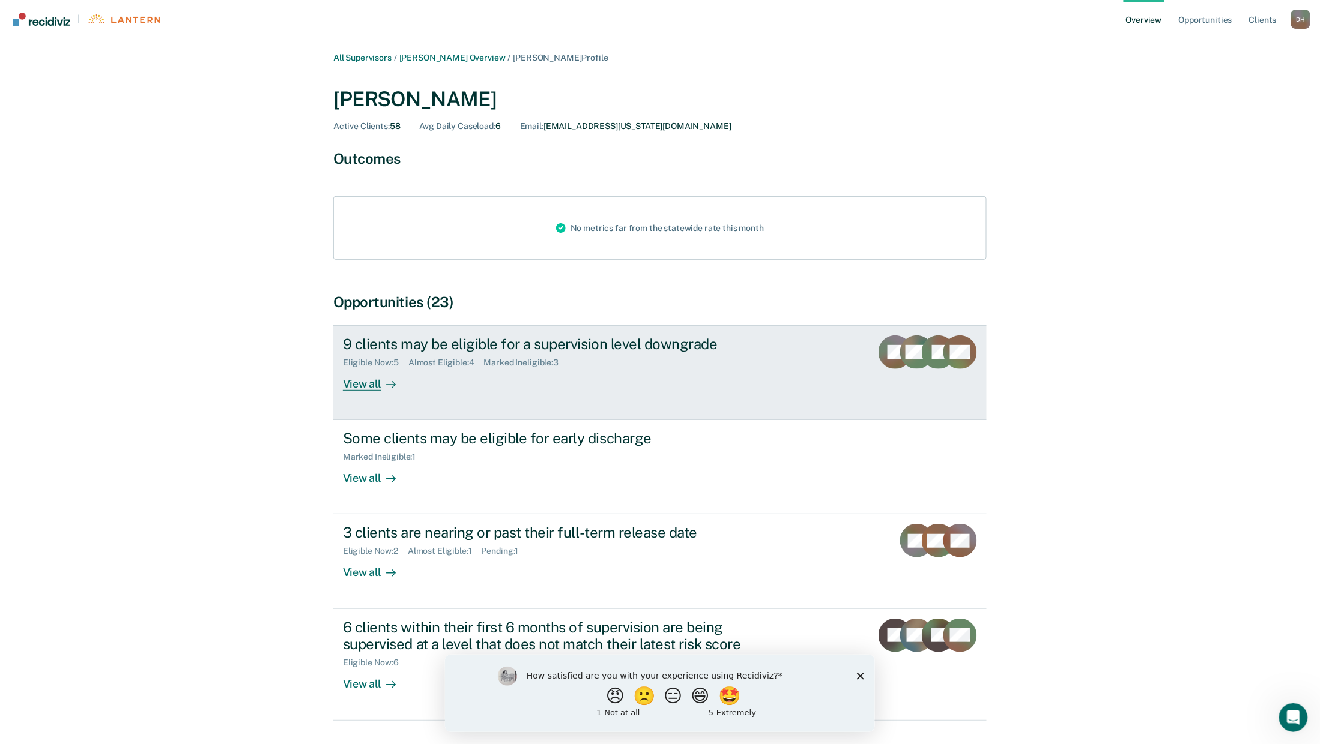 This screenshot has height=744, width=1320. Describe the element at coordinates (660, 373) in the screenshot. I see `a: 9 clients may be eligible for a supervision level downgradeEligible Now:5Almost Eligible:4Marked ...` at that location.